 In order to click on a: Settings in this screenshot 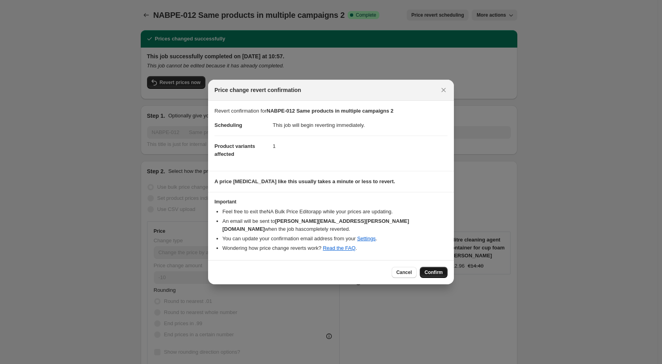, I will do `click(366, 238)`.